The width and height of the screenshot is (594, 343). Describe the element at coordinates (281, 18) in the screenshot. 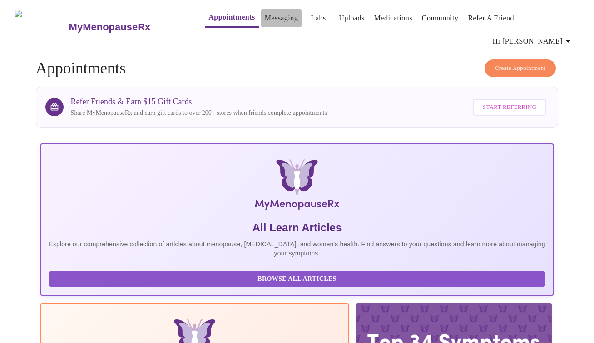

I see `a: Messaging` at that location.